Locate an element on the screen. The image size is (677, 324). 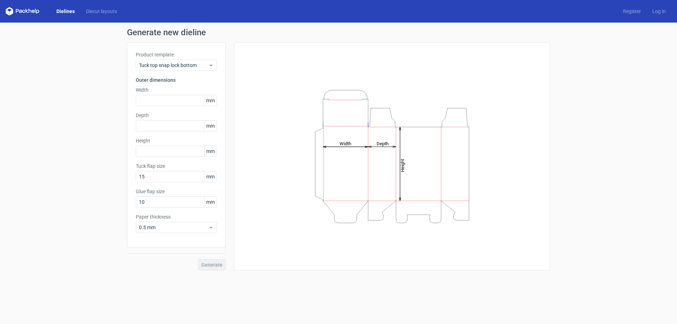
label: Height is located at coordinates (176, 141).